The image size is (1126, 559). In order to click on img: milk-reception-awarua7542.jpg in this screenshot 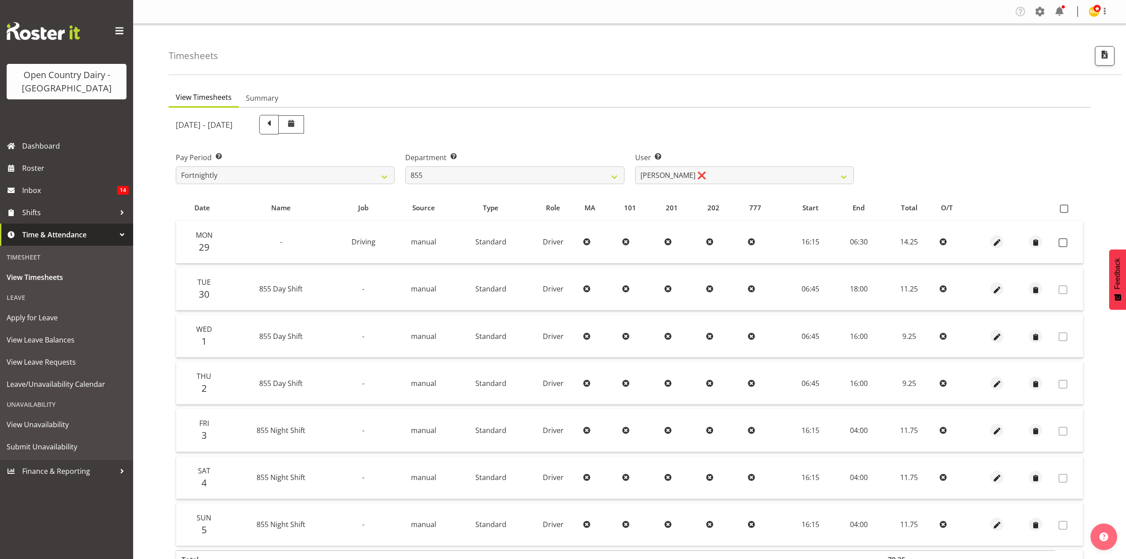, I will do `click(1094, 12)`.